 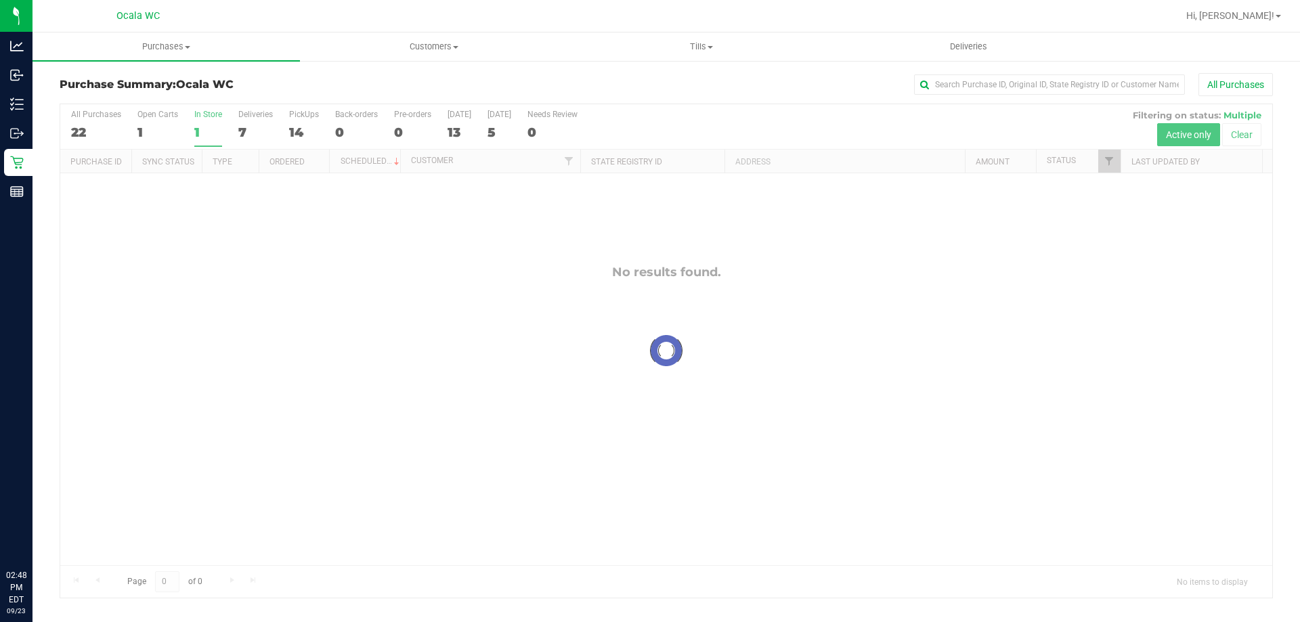 What do you see at coordinates (433, 47) in the screenshot?
I see `a: Customers` at bounding box center [433, 47].